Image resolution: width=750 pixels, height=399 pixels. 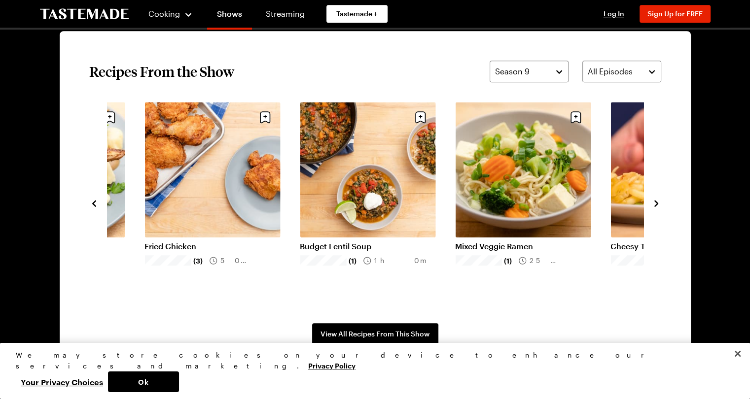 What do you see at coordinates (610, 71) in the screenshot?
I see `span: All Episodes` at bounding box center [610, 71].